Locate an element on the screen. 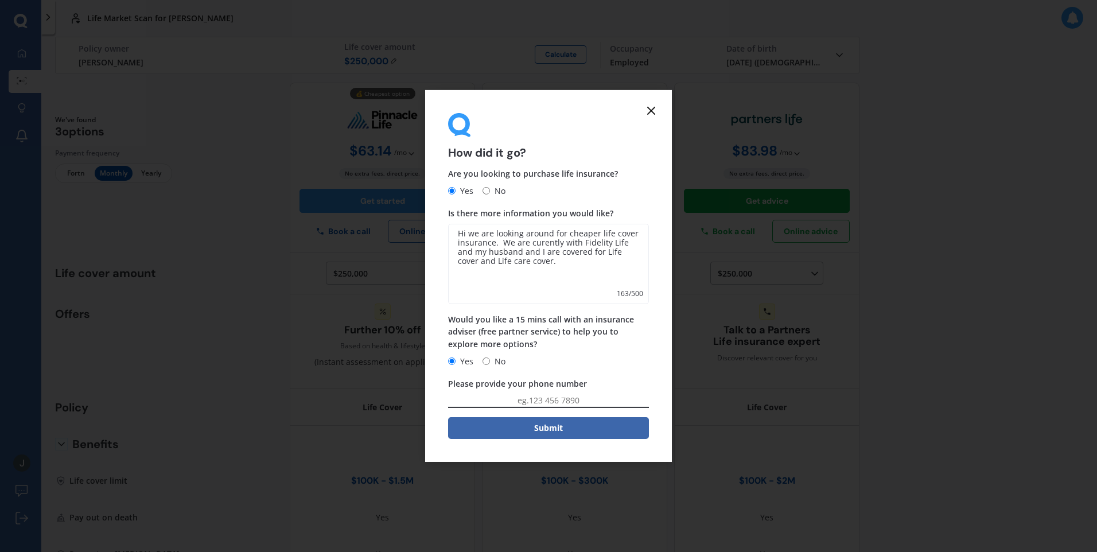  span: Would you like a 15 mins call with an insurance adviser (free partner service) to help you to exp... is located at coordinates (541, 332).